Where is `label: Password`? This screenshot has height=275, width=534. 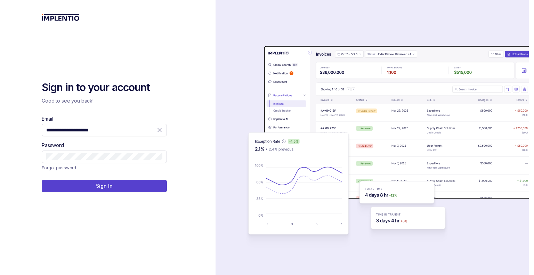 label: Password is located at coordinates (53, 145).